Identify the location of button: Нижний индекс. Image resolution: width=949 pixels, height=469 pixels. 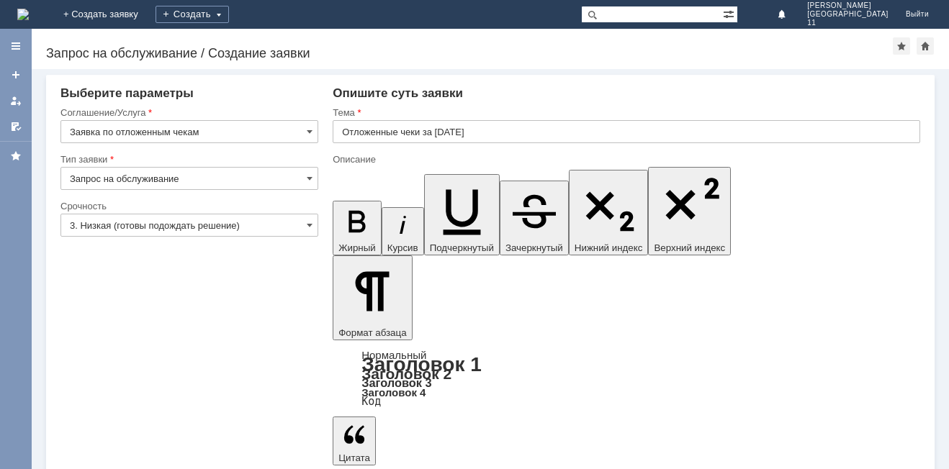
(608, 212).